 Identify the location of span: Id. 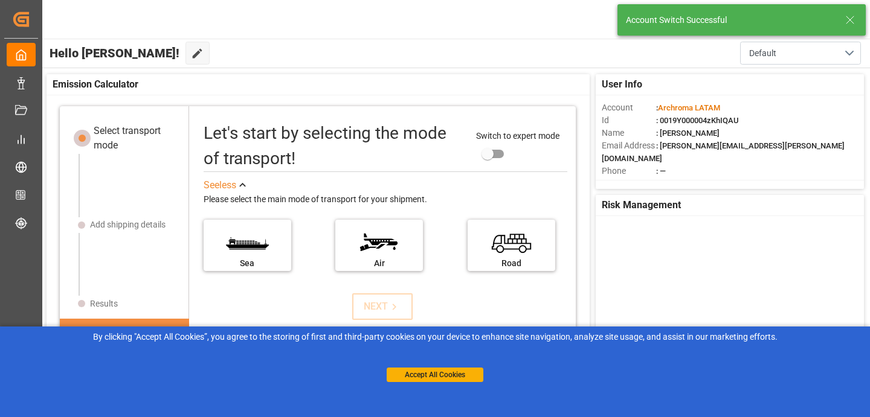
(629, 120).